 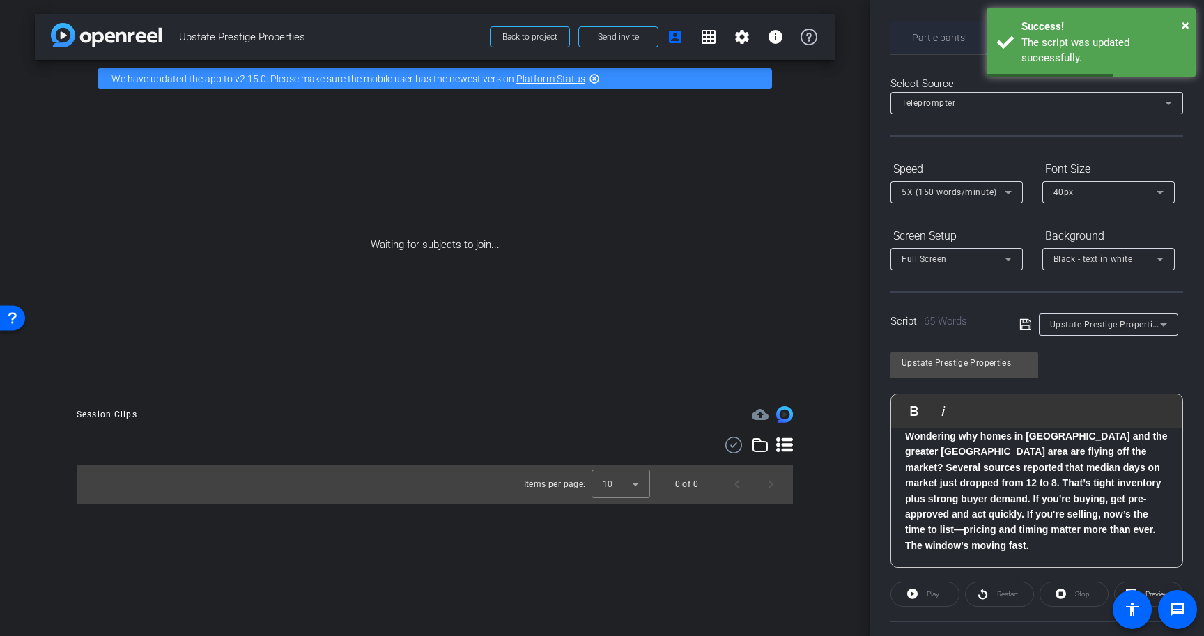 I want to click on button: Italic (⌘I), so click(x=943, y=411).